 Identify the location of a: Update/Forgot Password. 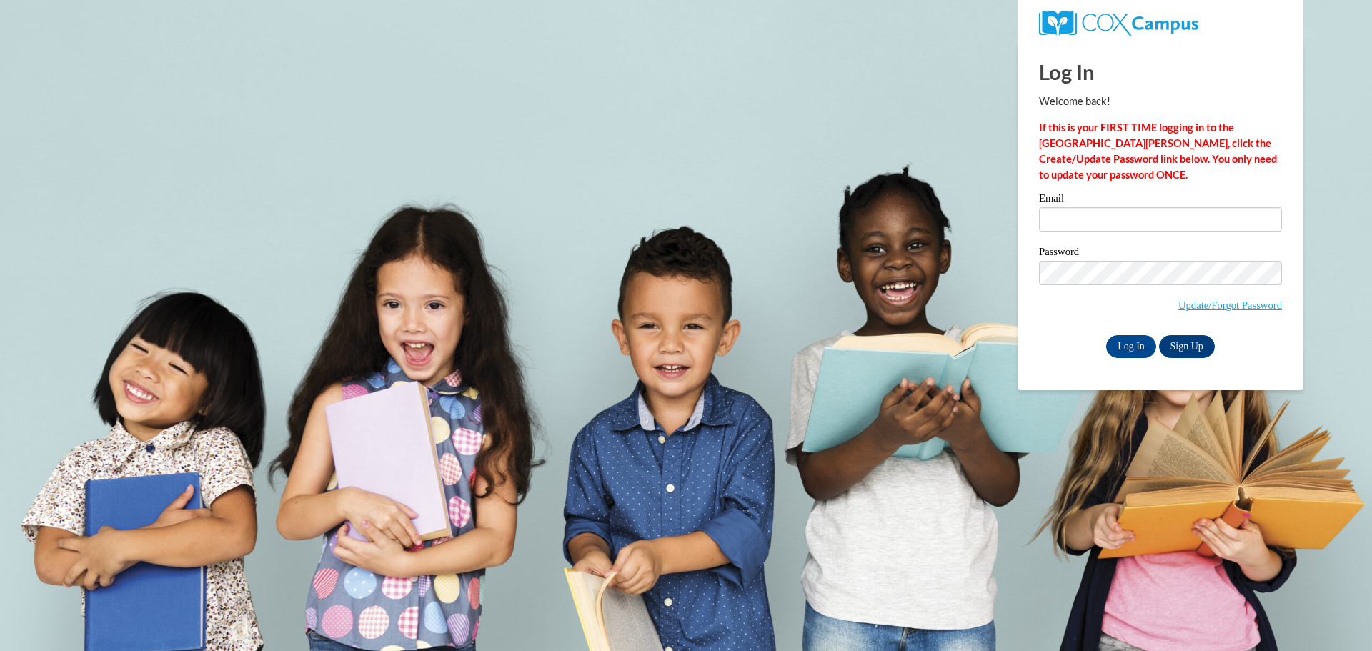
(1229, 305).